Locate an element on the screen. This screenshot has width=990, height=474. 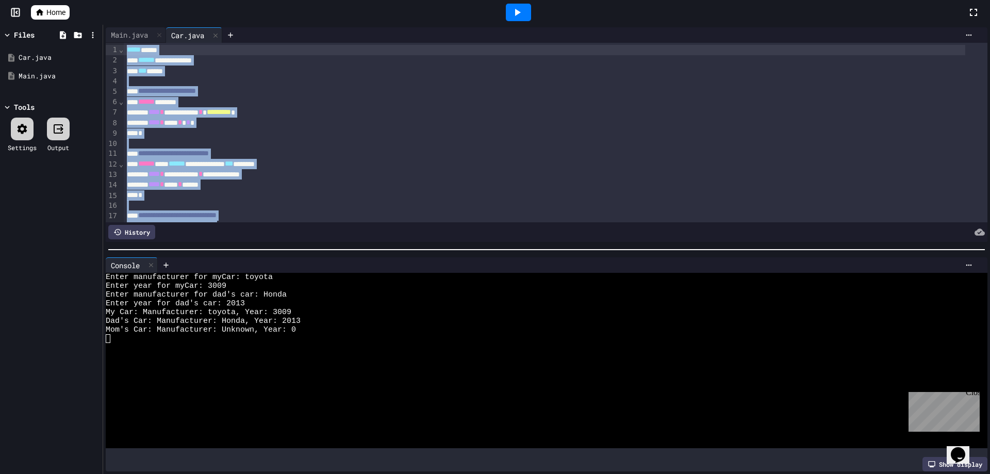
div: 2 is located at coordinates (112, 60).